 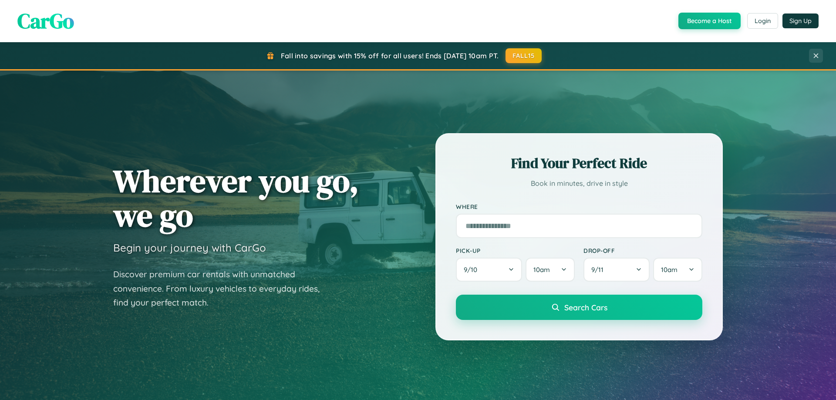 I want to click on span: 9 / 10, so click(x=473, y=270).